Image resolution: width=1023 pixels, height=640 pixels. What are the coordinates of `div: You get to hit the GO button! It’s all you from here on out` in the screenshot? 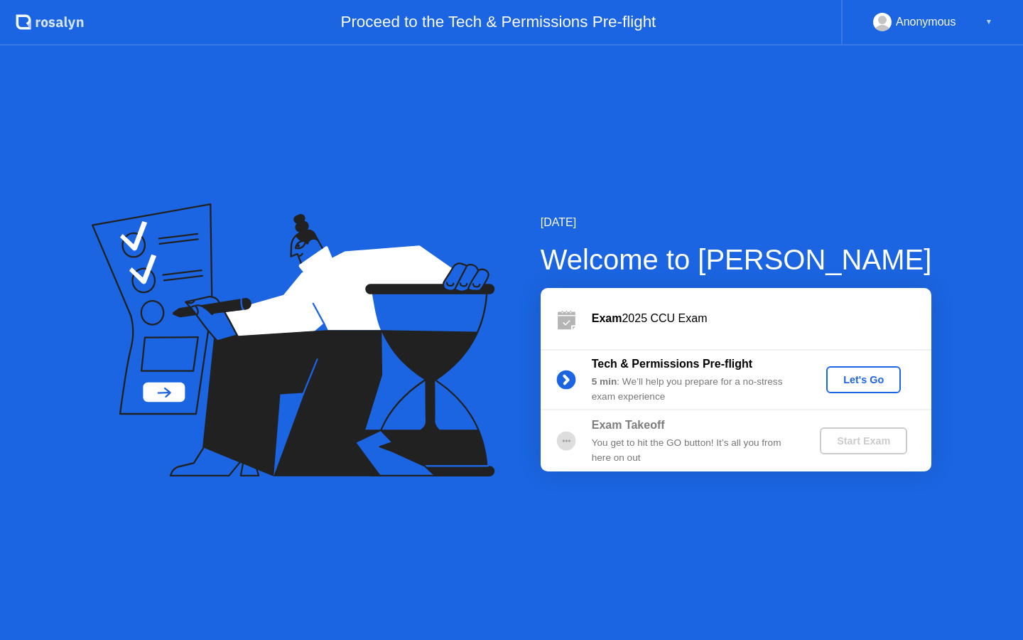 It's located at (694, 450).